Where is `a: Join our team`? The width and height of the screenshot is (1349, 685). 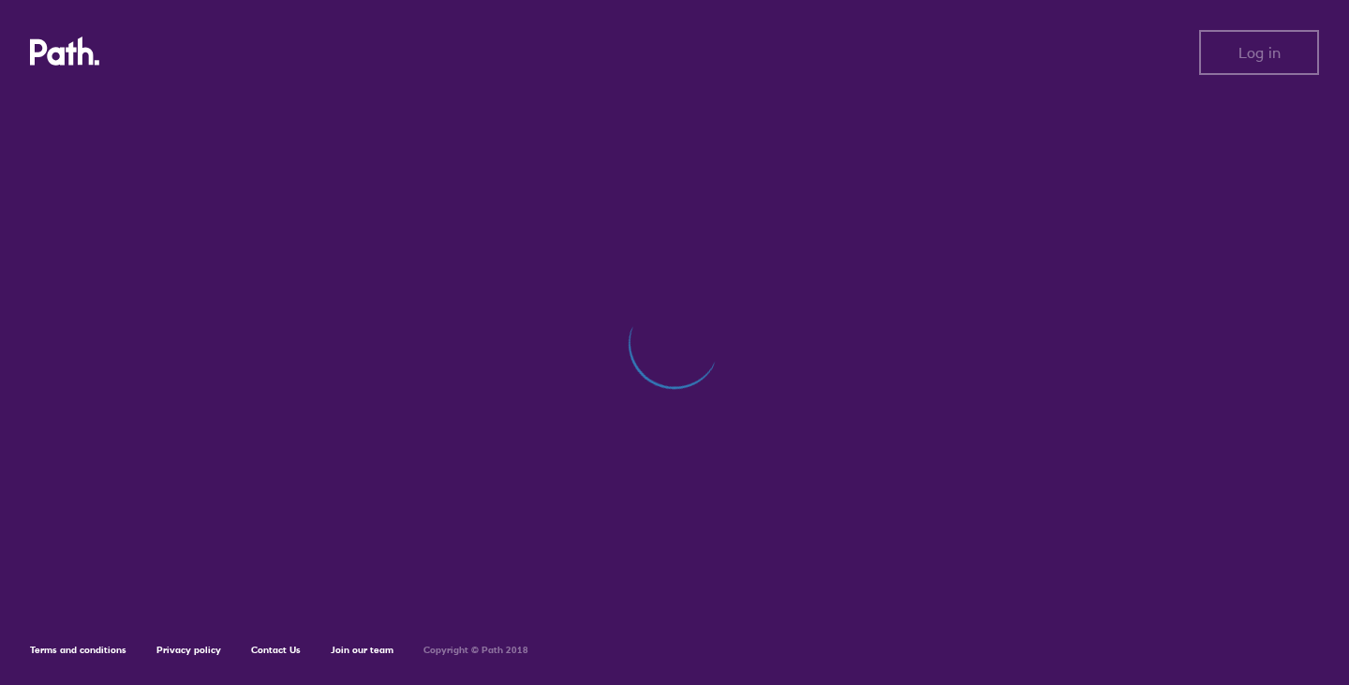
a: Join our team is located at coordinates (362, 649).